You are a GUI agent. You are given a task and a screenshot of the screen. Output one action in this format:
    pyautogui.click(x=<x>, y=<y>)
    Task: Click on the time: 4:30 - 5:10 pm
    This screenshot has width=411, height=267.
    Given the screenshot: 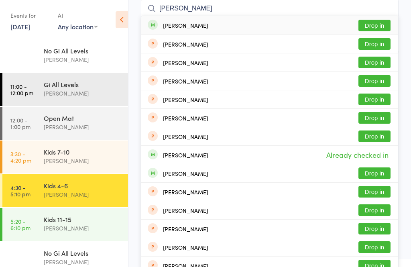 What is the action you would take?
    pyautogui.click(x=20, y=191)
    